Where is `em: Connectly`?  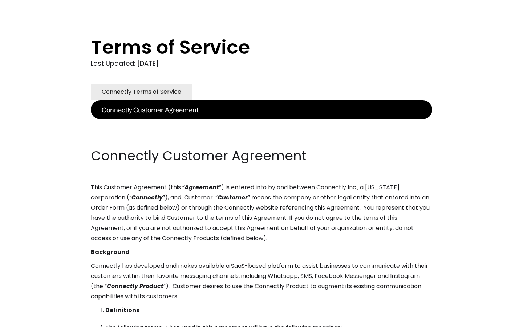
em: Connectly is located at coordinates (147, 197).